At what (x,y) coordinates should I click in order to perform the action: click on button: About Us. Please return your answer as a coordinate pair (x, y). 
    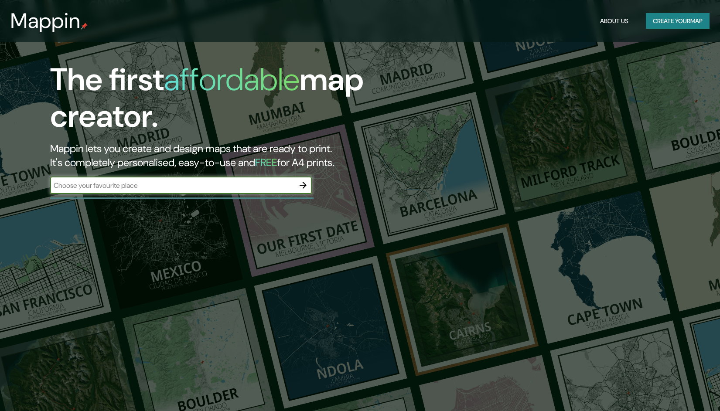
    Looking at the image, I should click on (614, 21).